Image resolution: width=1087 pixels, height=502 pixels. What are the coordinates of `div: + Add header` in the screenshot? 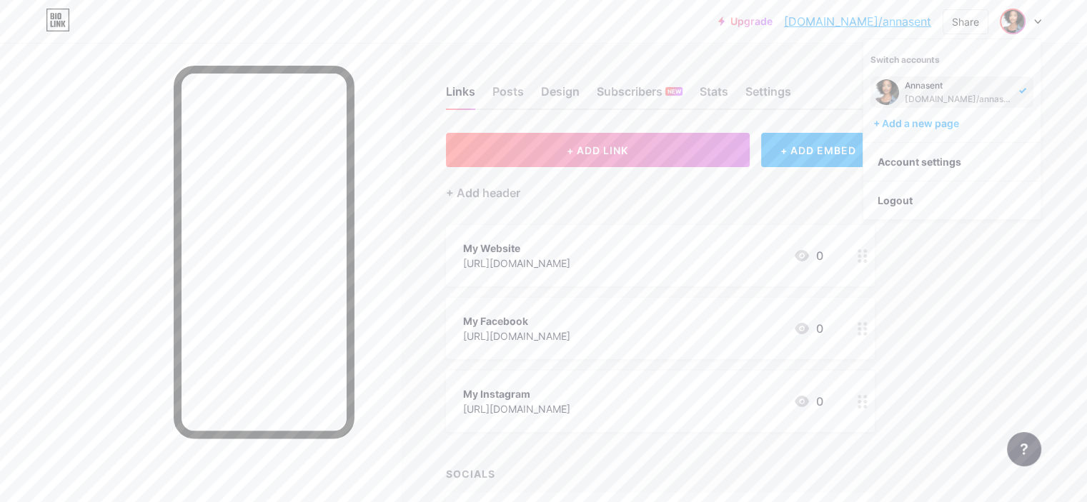 It's located at (483, 193).